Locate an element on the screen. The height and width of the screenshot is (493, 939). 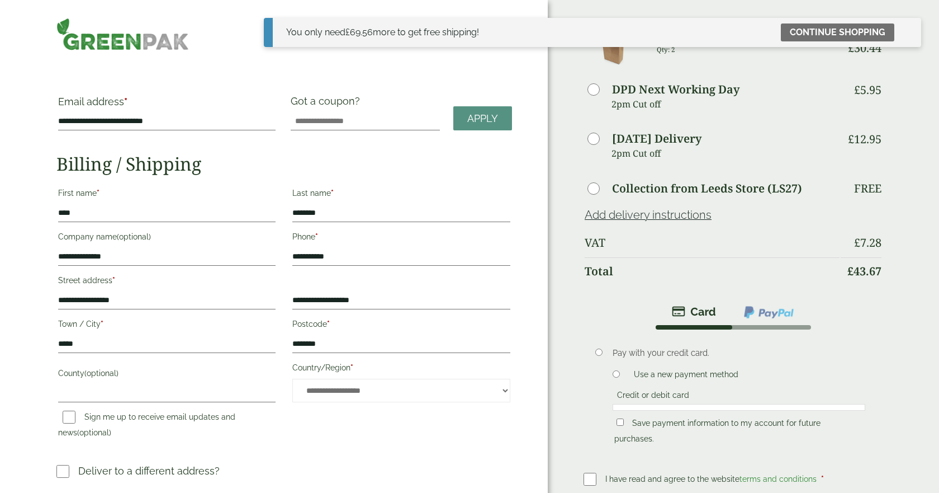
bdi: 7.28 is located at coordinates (868, 242).